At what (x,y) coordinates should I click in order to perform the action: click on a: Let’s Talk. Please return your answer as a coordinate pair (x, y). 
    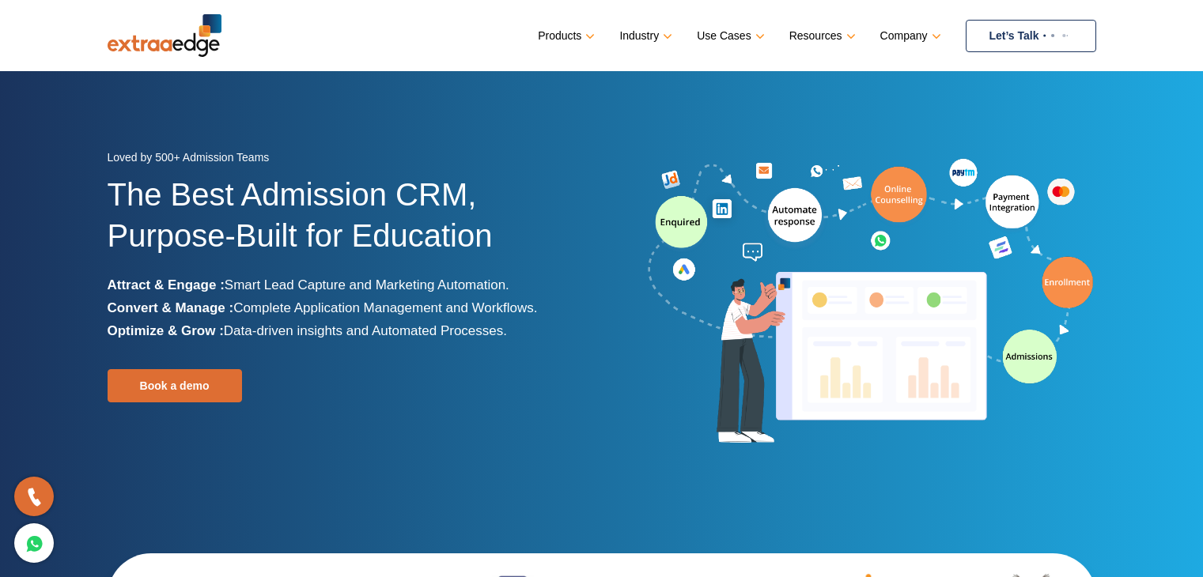
    Looking at the image, I should click on (1031, 36).